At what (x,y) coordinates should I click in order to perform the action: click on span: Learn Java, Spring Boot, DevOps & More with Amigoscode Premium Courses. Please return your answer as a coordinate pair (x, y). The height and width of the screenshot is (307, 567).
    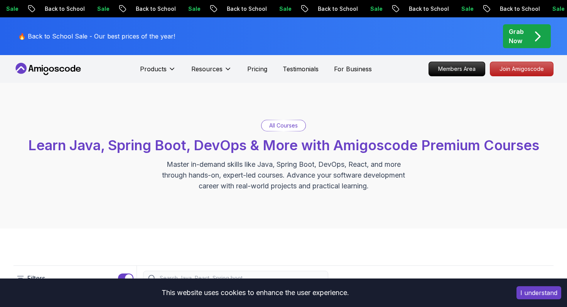
    Looking at the image, I should click on (283, 145).